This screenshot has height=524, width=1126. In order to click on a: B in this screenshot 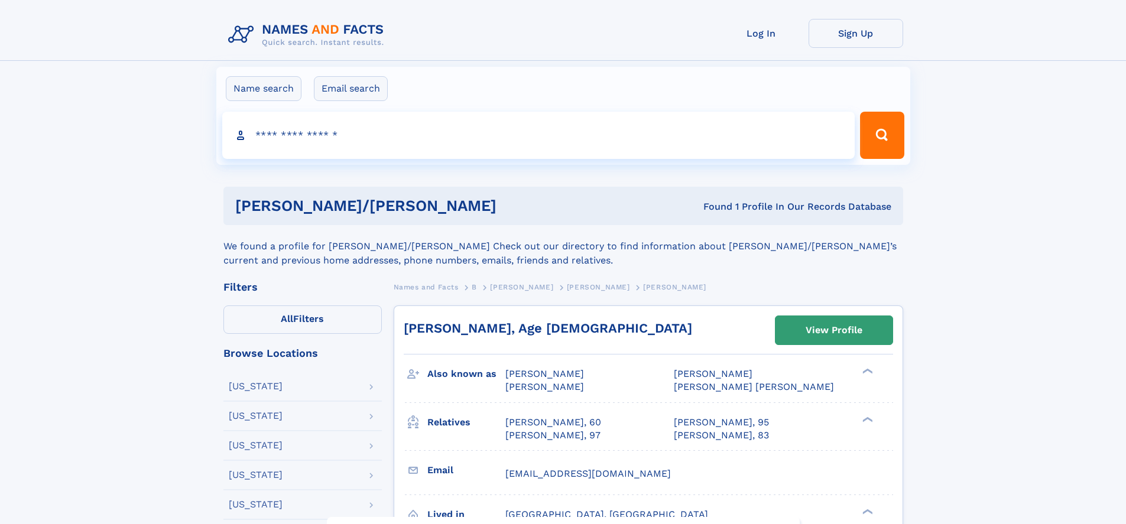, I will do `click(474, 287)`.